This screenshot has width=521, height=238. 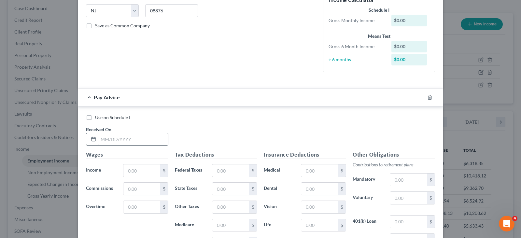 What do you see at coordinates (356, 21) in the screenshot?
I see `div: Gross Monthly Income` at bounding box center [356, 21].